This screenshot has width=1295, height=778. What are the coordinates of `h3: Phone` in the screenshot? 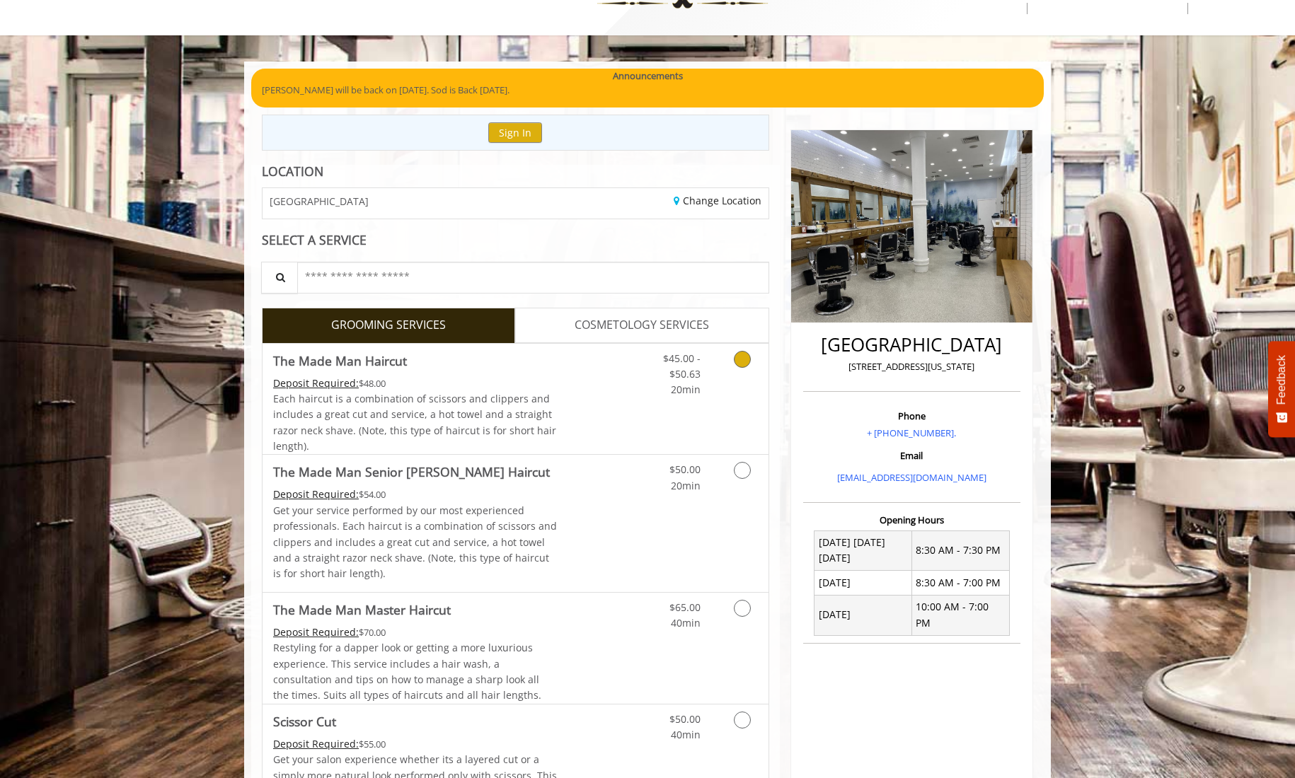 It's located at (911, 416).